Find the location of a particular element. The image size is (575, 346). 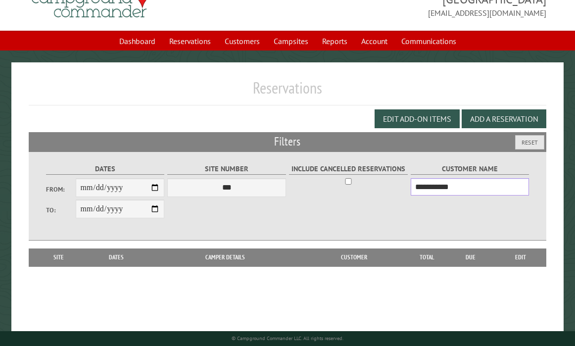

label: Include Cancelled Reservations is located at coordinates (348, 169).